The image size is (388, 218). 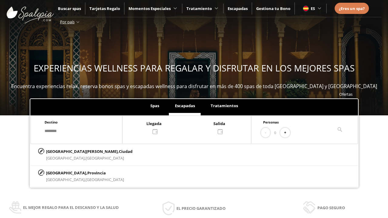 What do you see at coordinates (238, 8) in the screenshot?
I see `a: Escapadas` at bounding box center [238, 8].